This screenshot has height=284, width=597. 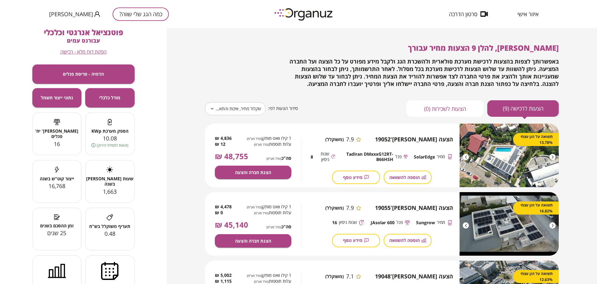 What do you see at coordinates (57, 225) in the screenshot?
I see `span: זמן ההסכם בשנים` at bounding box center [57, 225].